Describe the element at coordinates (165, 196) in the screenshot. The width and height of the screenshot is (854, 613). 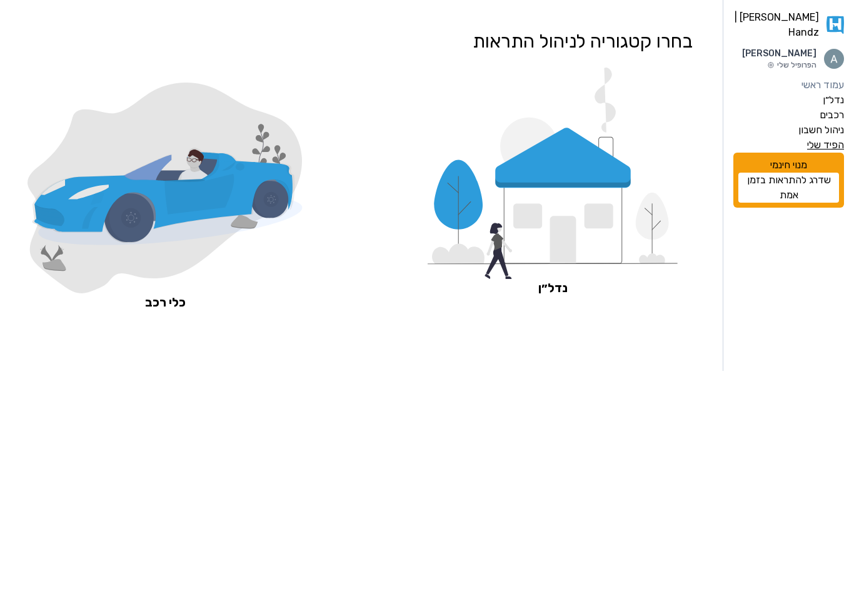
I see `a: כלי רכב` at that location.